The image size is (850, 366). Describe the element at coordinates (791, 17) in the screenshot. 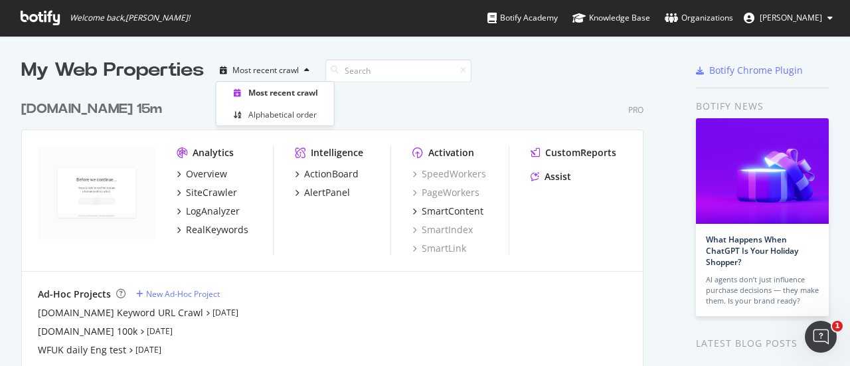

I see `span: Jake Labate` at that location.